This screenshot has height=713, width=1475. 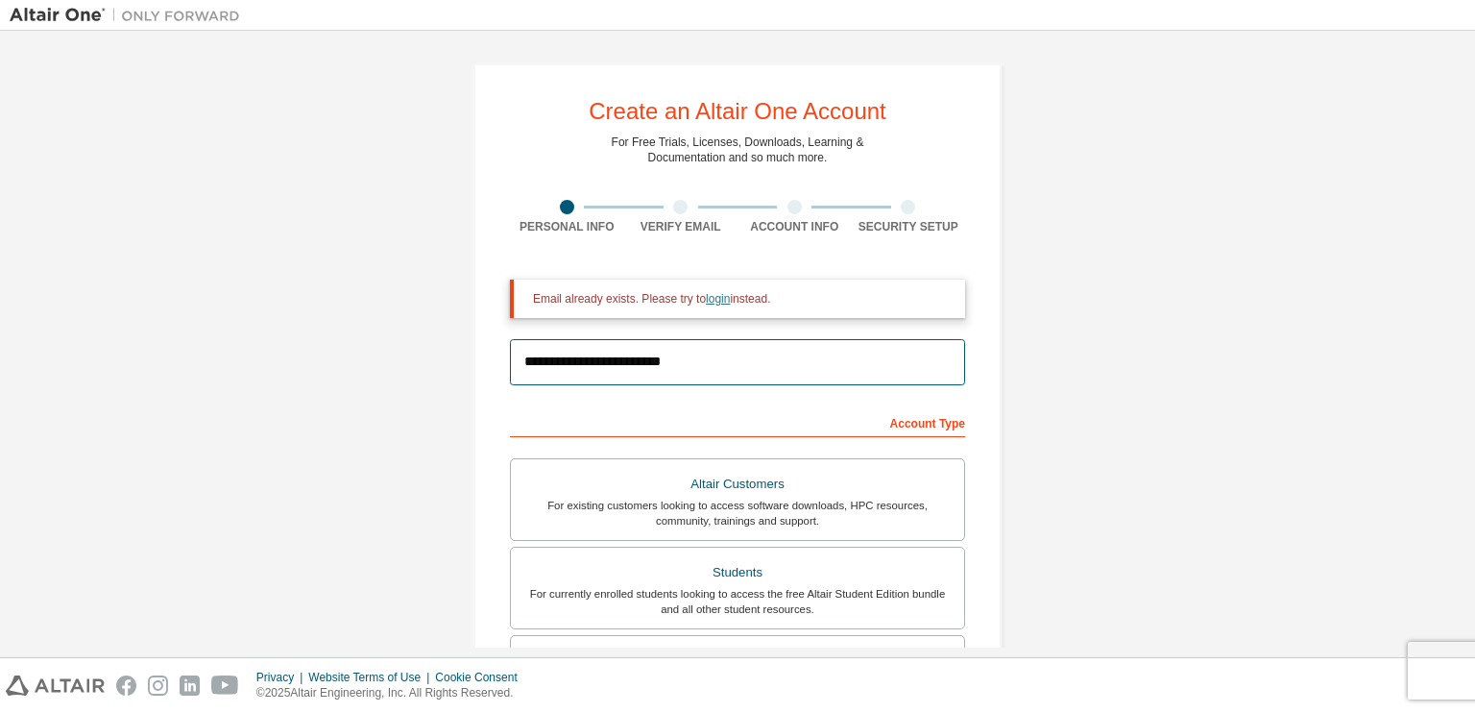 What do you see at coordinates (372, 677) in the screenshot?
I see `div: Website Terms of Use` at bounding box center [372, 677].